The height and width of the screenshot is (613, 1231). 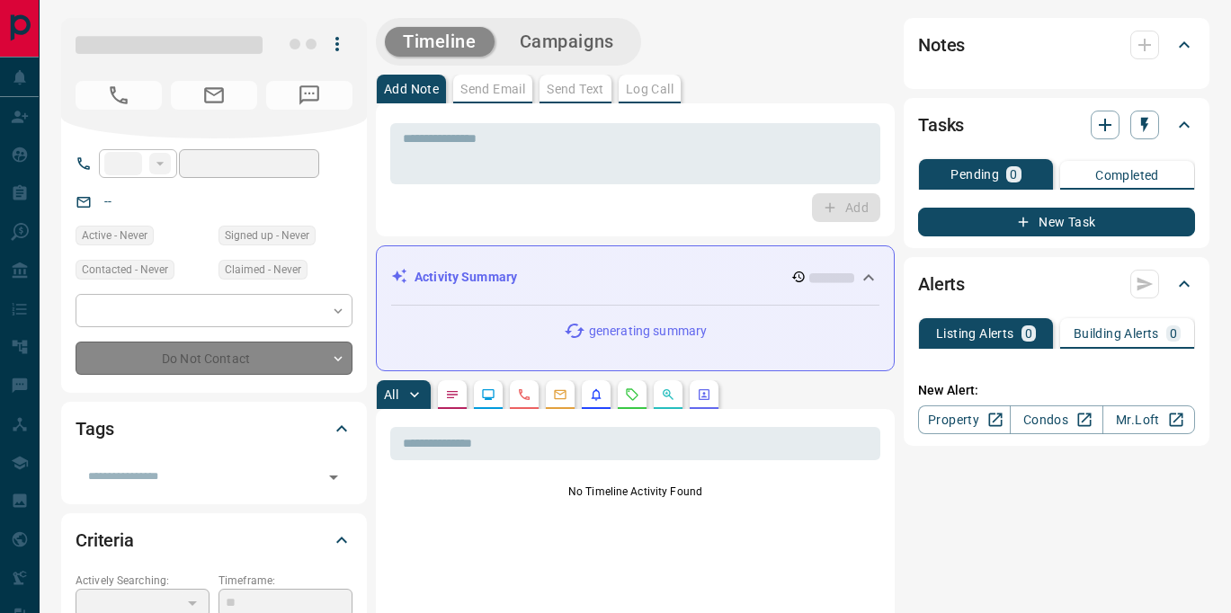 I want to click on button: Timeline, so click(x=440, y=41).